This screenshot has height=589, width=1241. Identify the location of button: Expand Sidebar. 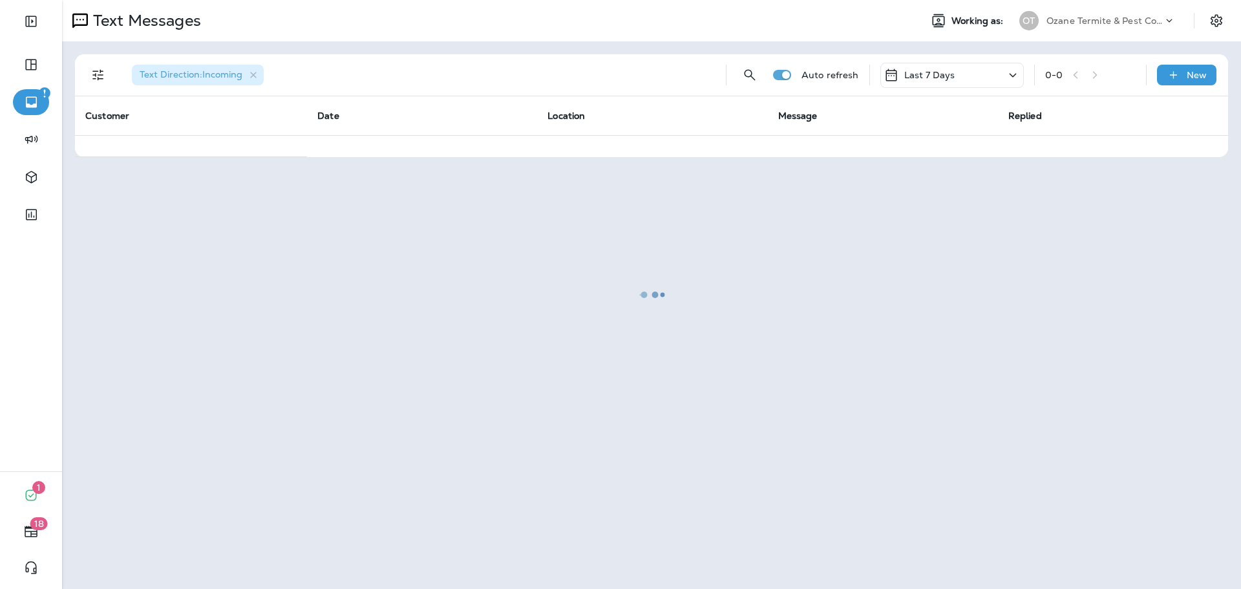
(31, 21).